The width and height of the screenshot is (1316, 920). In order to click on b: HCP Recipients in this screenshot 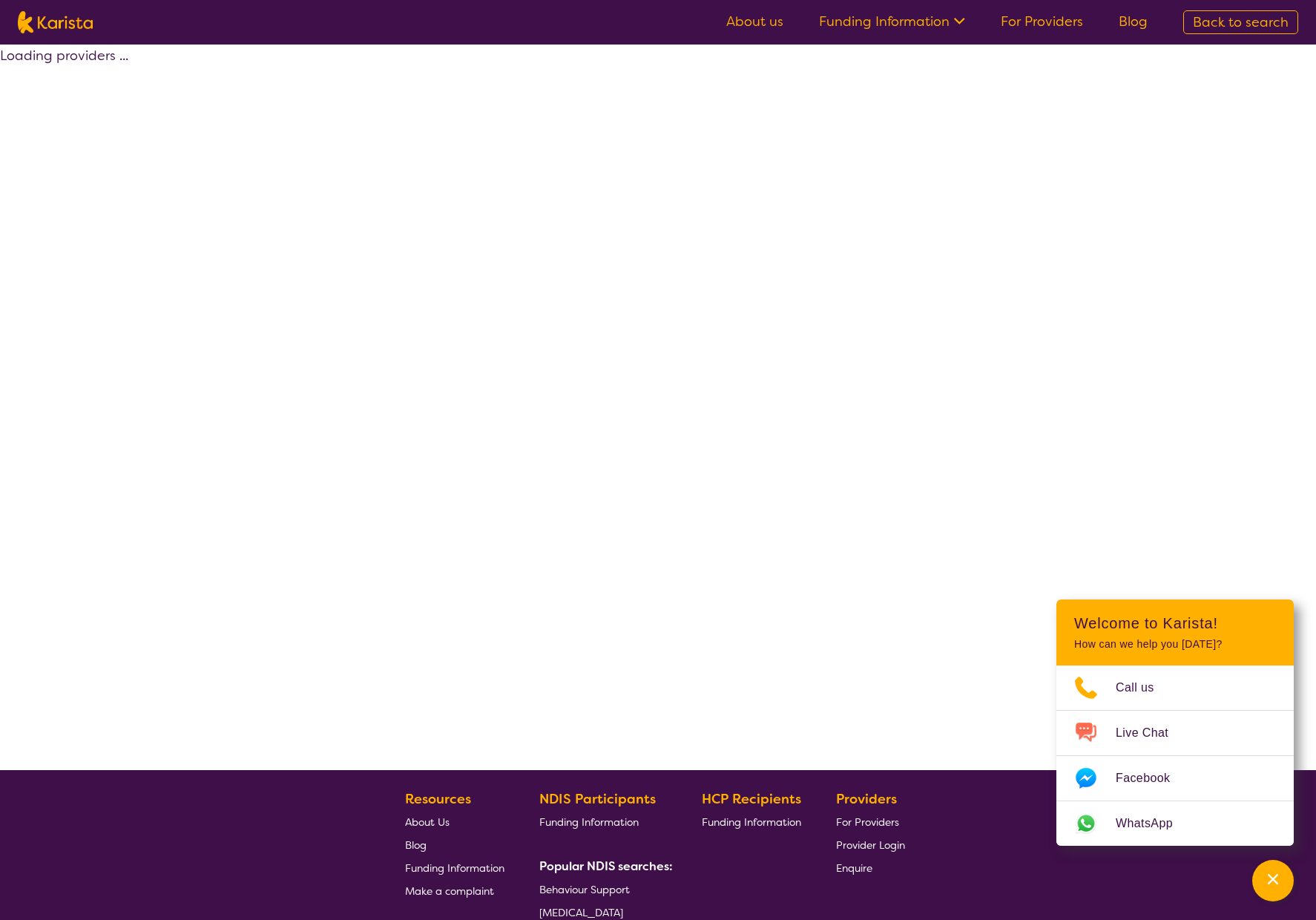, I will do `click(751, 799)`.